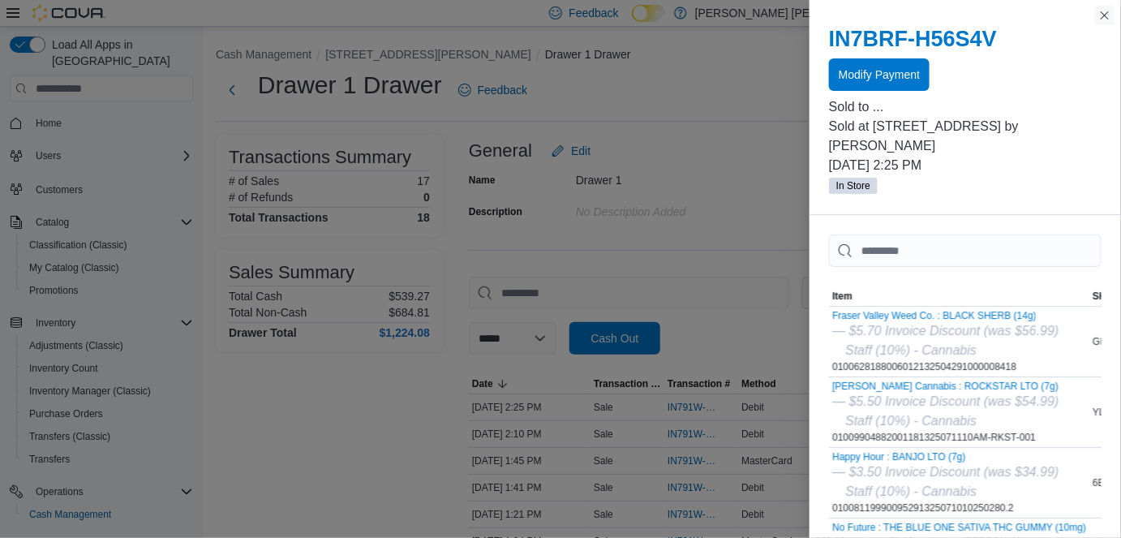 The height and width of the screenshot is (538, 1121). Describe the element at coordinates (879, 75) in the screenshot. I see `button: Modify Payment` at that location.